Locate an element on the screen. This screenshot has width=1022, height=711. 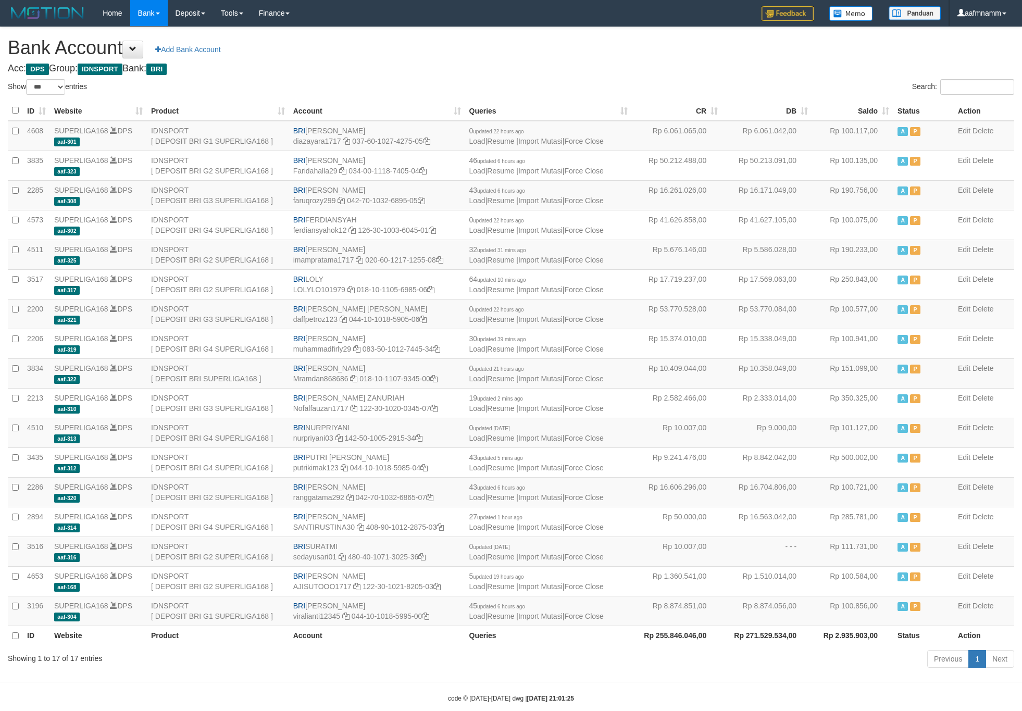
a: Copy 020601217125508 to clipboard is located at coordinates (440, 260).